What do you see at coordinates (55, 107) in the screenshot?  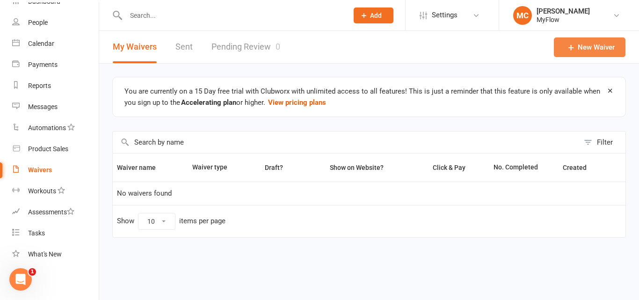 I see `a: Messages` at bounding box center [55, 107].